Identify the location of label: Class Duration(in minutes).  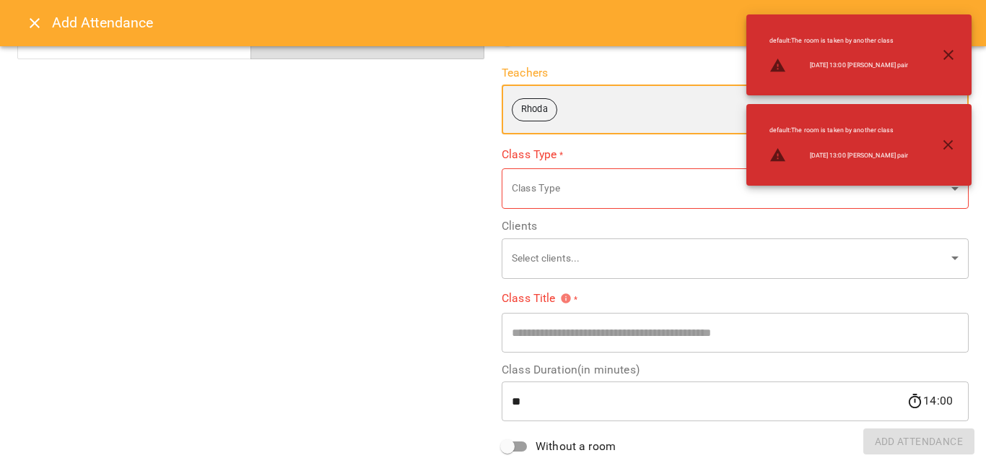
(735, 370).